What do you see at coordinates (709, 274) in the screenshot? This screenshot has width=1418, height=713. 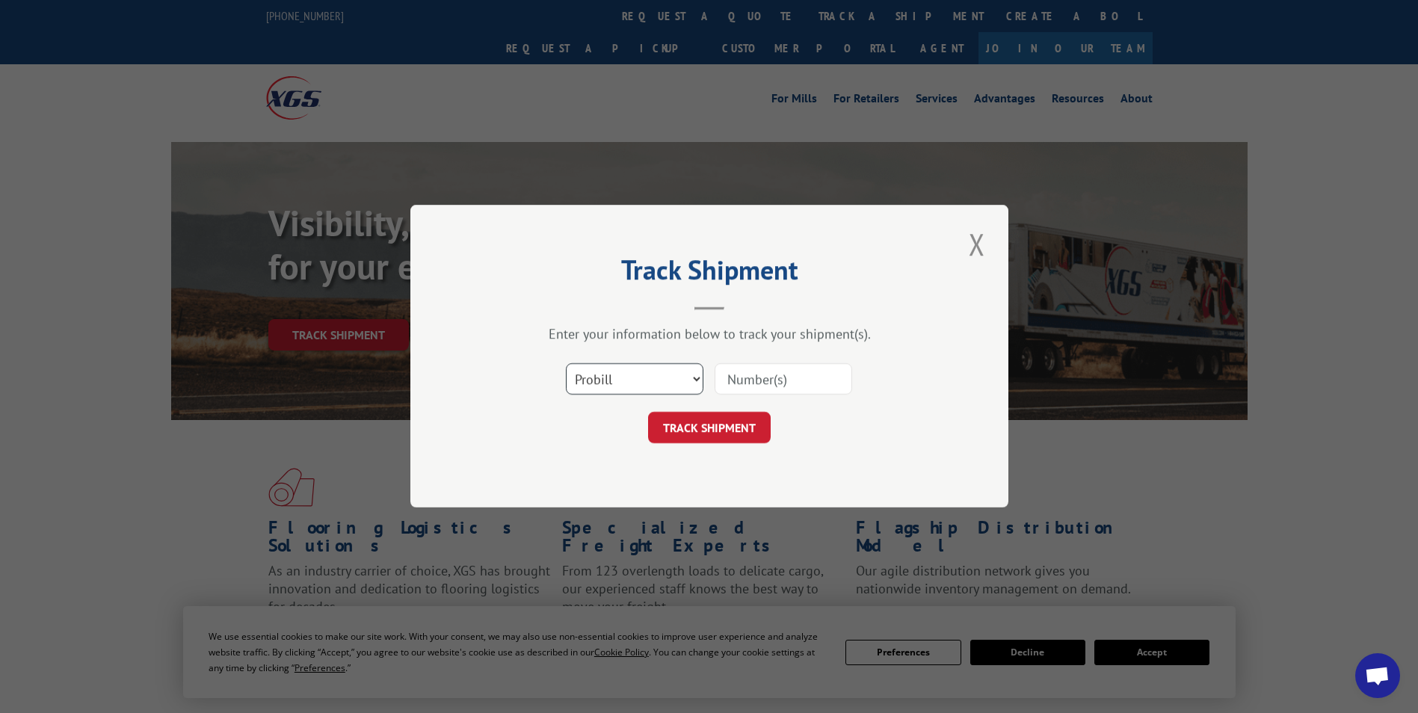 I see `h2: Track Shipment` at bounding box center [709, 274].